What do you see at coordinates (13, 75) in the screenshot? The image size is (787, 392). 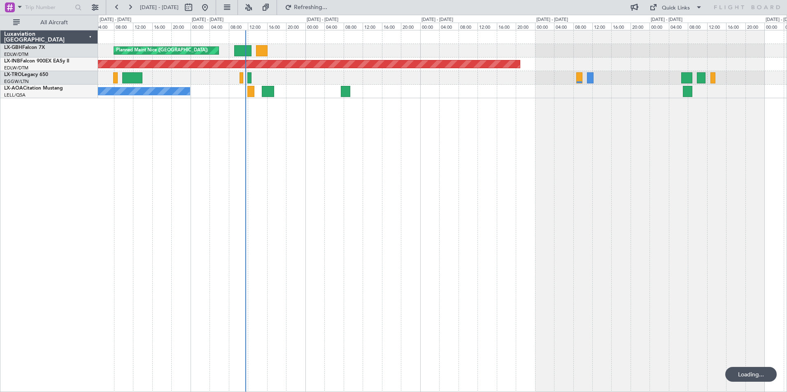 I see `span: LX-TRO` at bounding box center [13, 75].